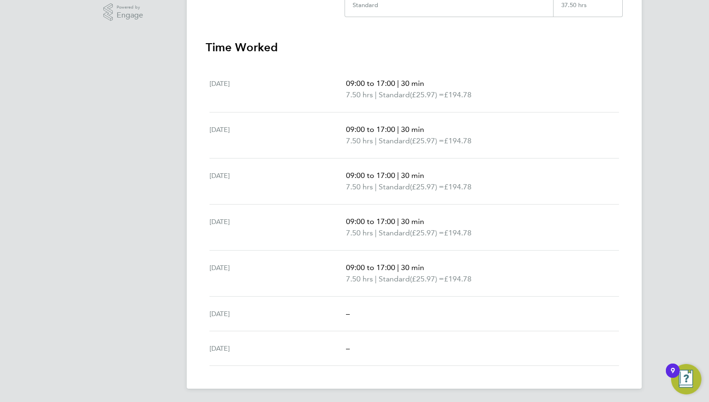 This screenshot has height=402, width=709. I want to click on span: Engage, so click(130, 15).